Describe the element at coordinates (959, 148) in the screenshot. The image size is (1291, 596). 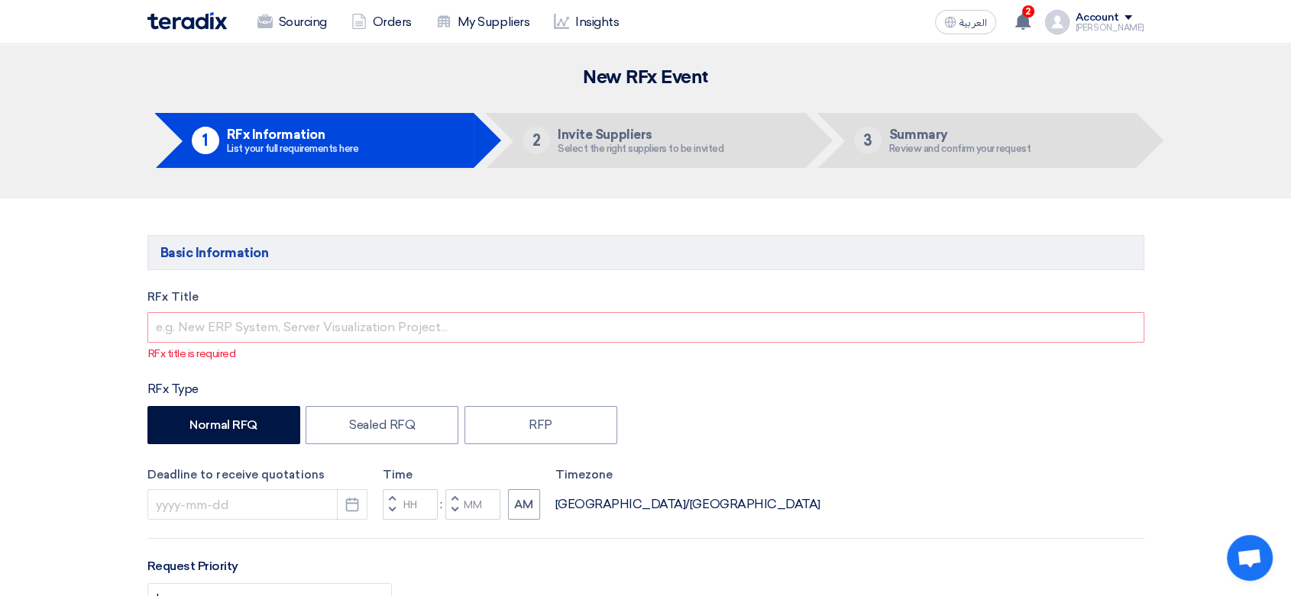
I see `div: Review and confirm your request` at that location.